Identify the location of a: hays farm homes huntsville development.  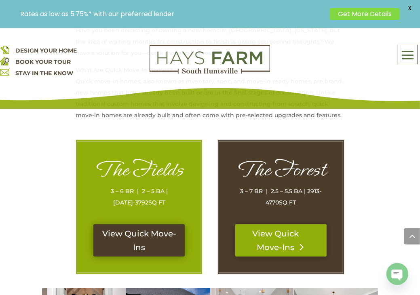
(210, 72).